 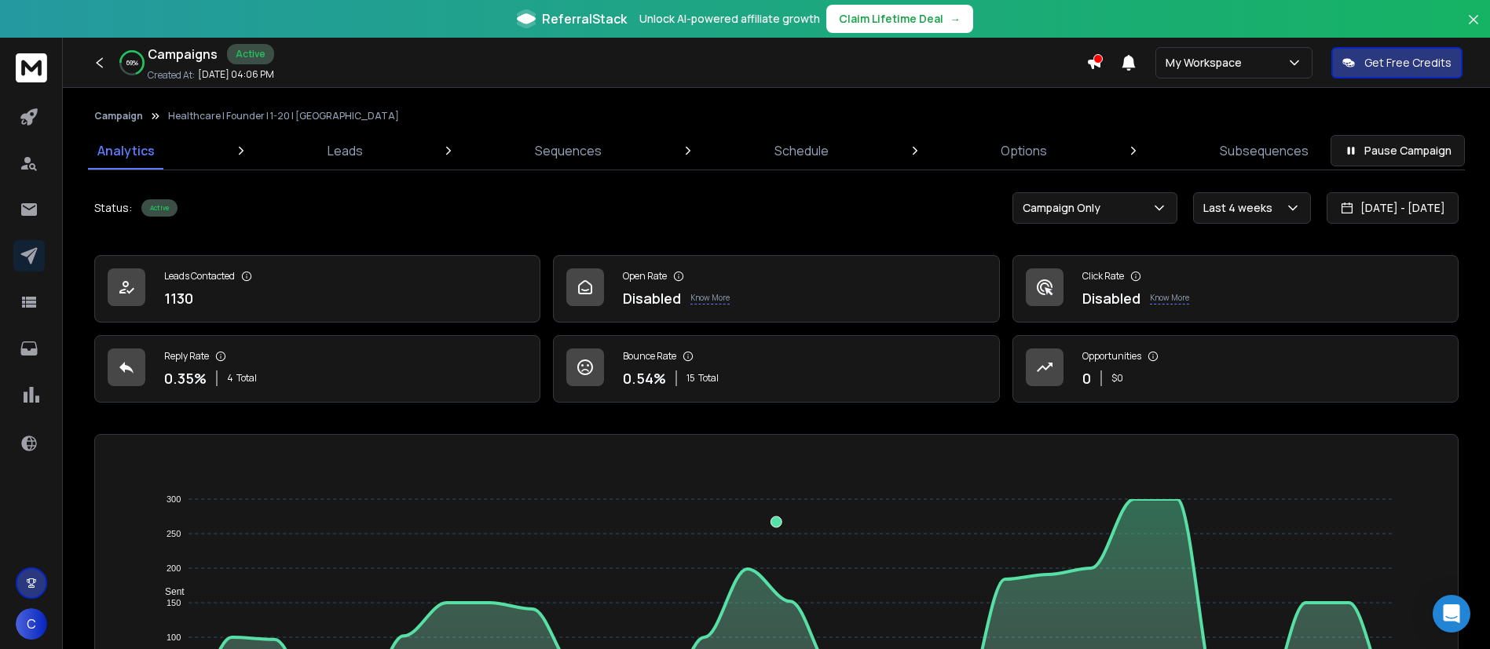 What do you see at coordinates (645, 276) in the screenshot?
I see `p: Open Rate` at bounding box center [645, 276].